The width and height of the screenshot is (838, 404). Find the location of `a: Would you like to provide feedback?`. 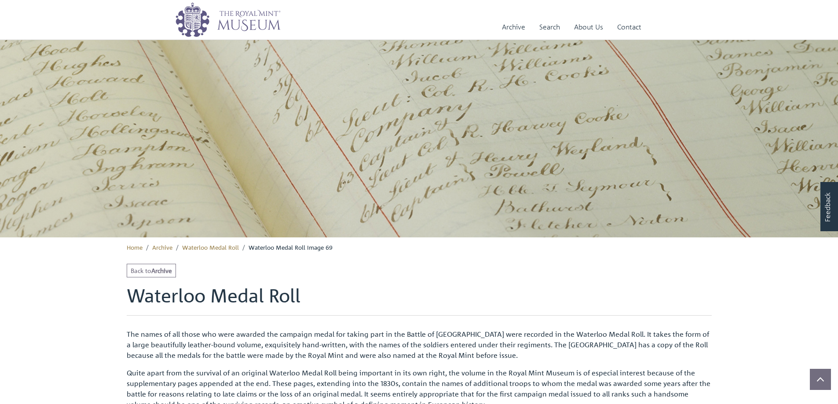

a: Would you like to provide feedback? is located at coordinates (829, 207).